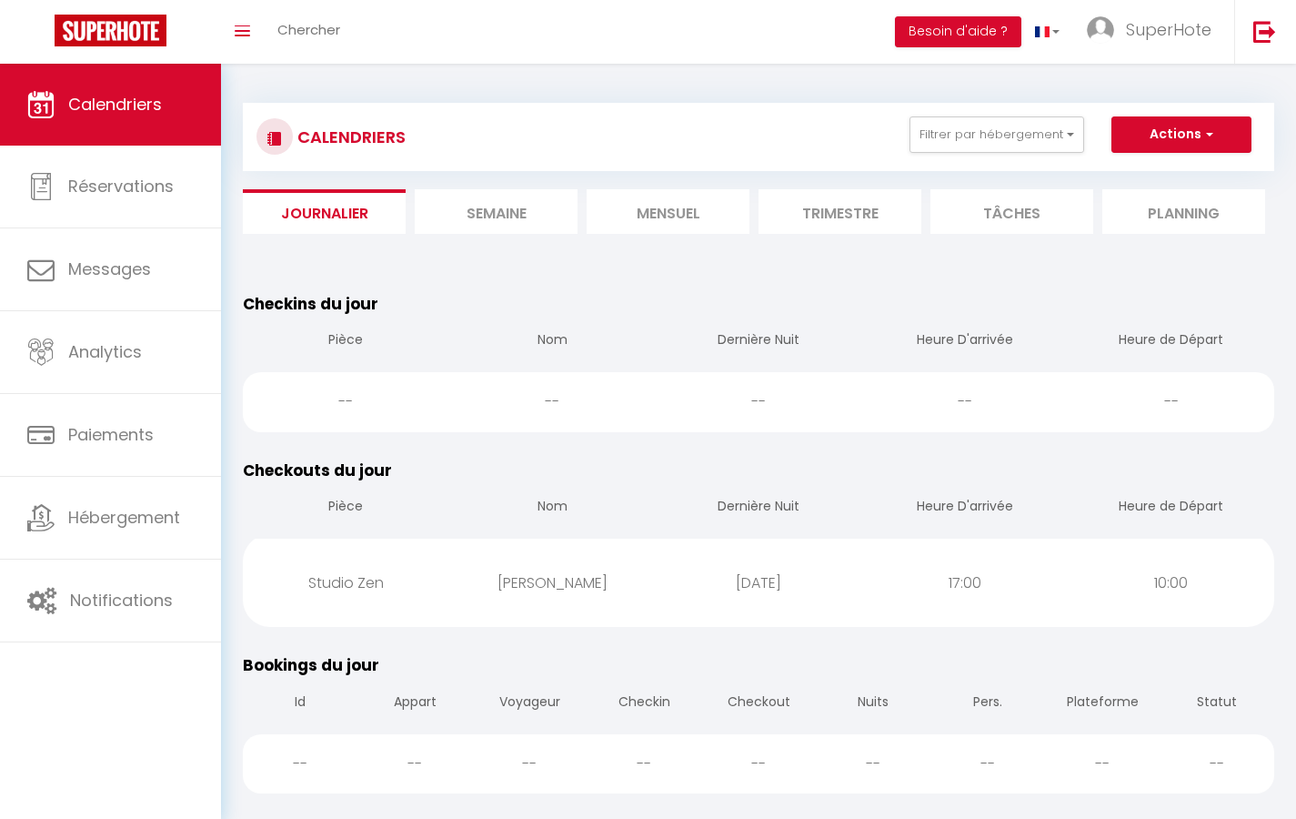 This screenshot has width=1296, height=819. I want to click on span: Calendriers, so click(115, 104).